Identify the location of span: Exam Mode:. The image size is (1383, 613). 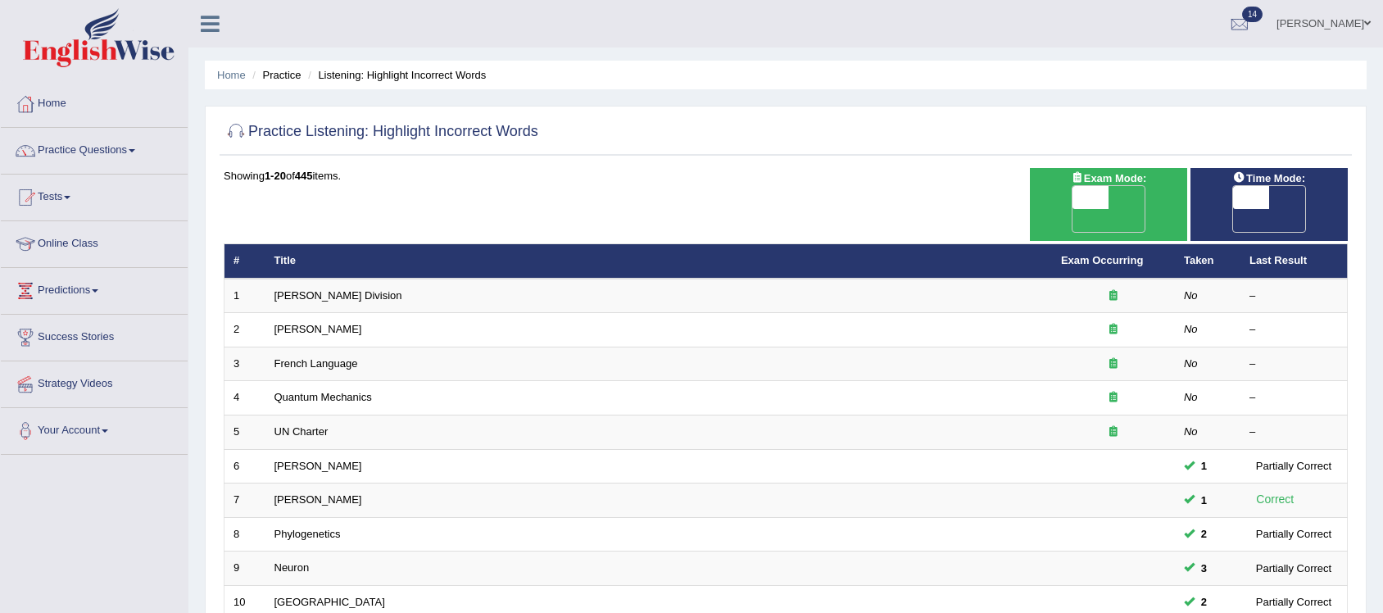
(1108, 178).